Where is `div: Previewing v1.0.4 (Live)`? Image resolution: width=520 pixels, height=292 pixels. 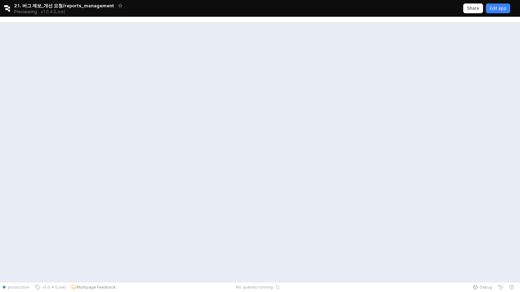 div: Previewing v1.0.4 (Live) is located at coordinates (42, 12).